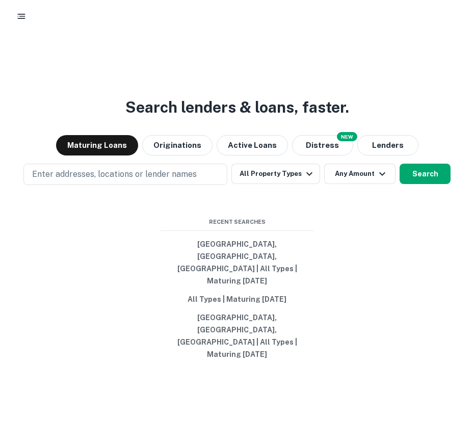 The height and width of the screenshot is (443, 474). Describe the element at coordinates (449, 386) in the screenshot. I see `div: Chat Widget` at that location.